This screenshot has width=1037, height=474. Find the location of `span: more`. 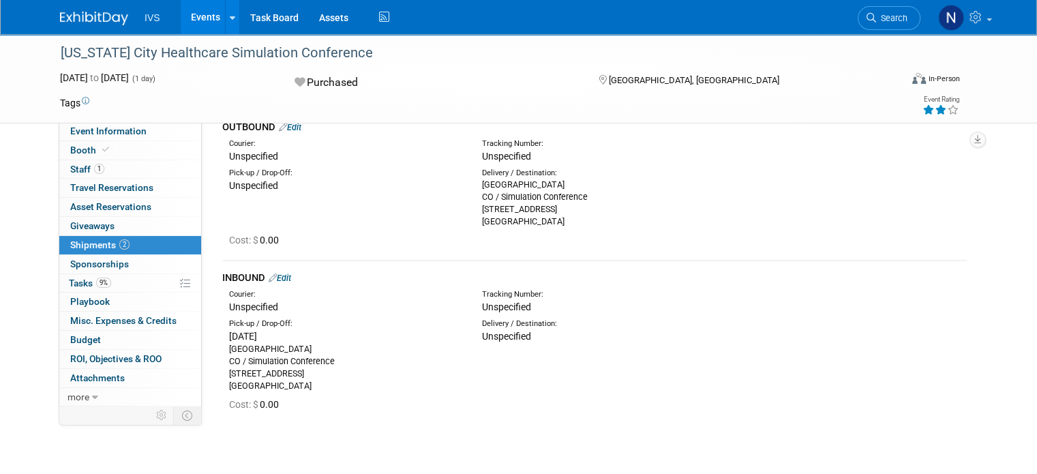

span: more is located at coordinates (78, 397).